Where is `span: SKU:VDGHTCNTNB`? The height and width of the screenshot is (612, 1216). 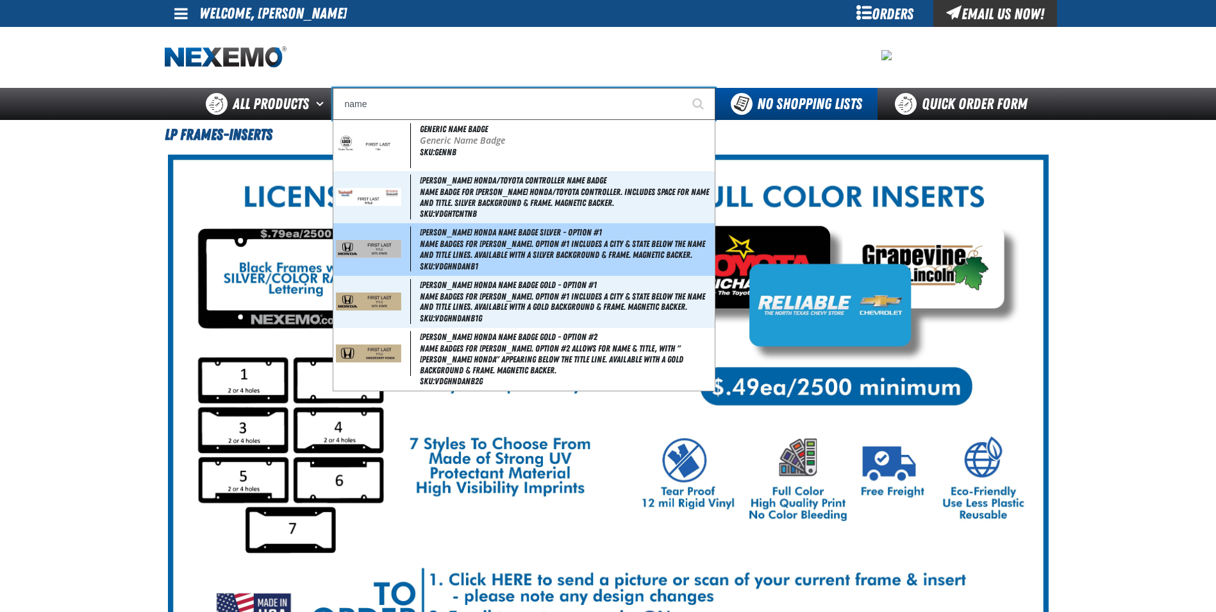 span: SKU:VDGHTCNTNB is located at coordinates (448, 213).